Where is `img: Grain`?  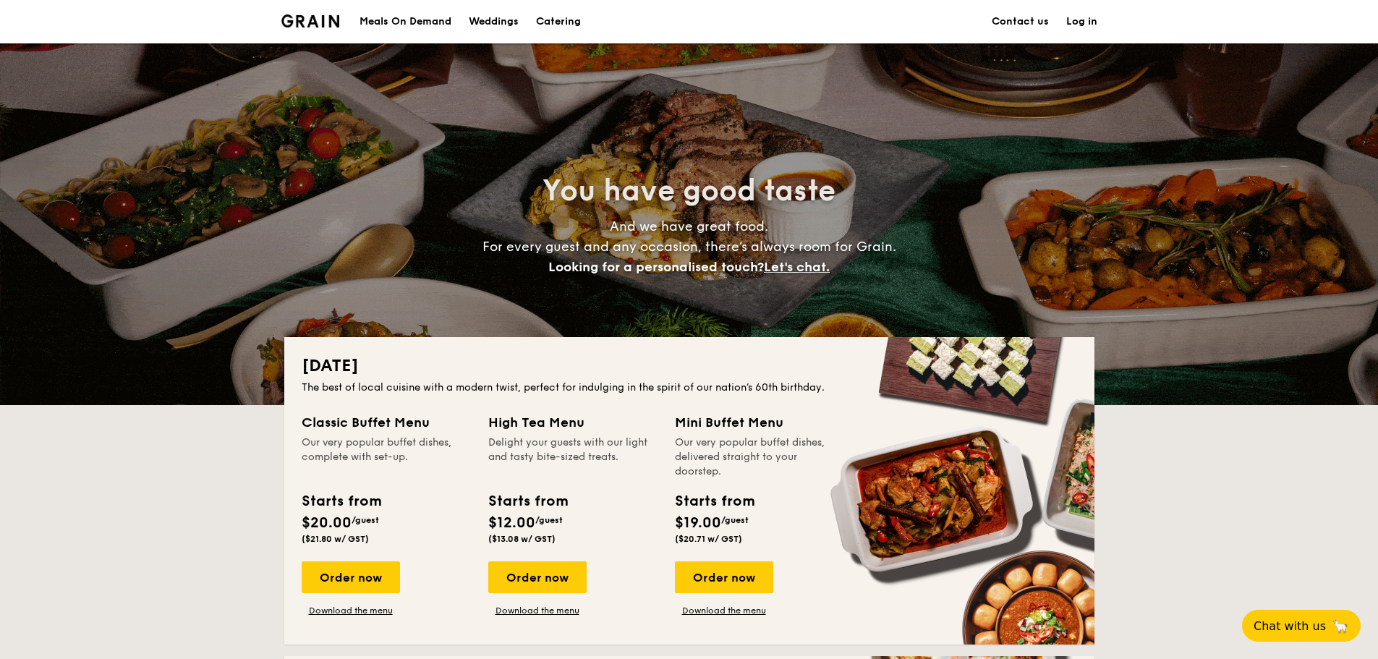
img: Grain is located at coordinates (310, 21).